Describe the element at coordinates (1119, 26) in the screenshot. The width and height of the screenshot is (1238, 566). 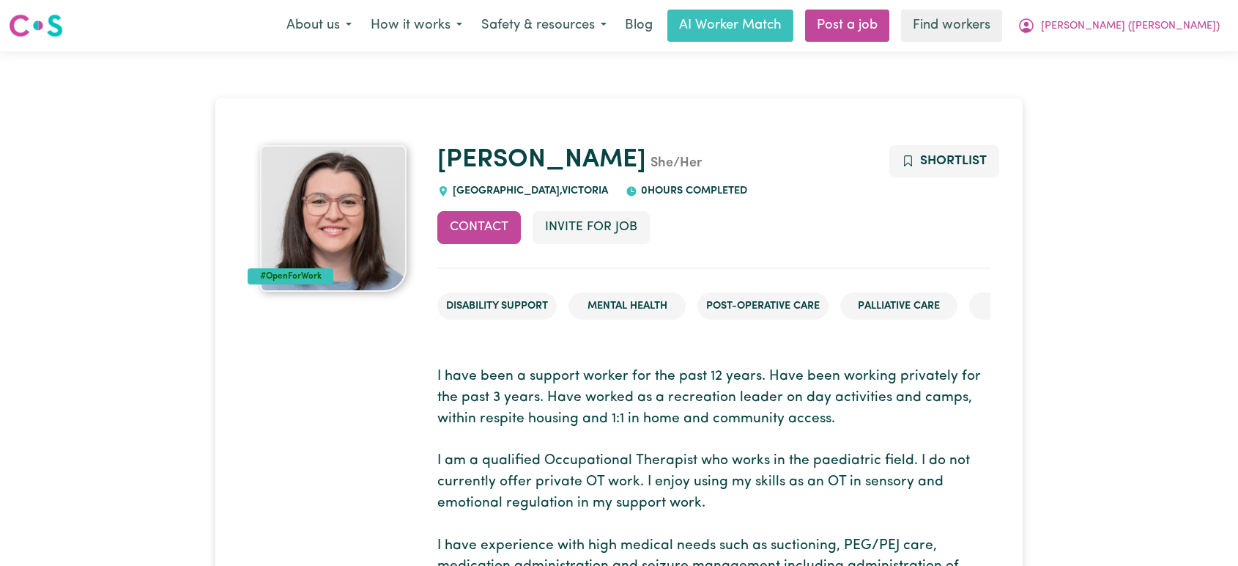
I see `button: My Account` at that location.